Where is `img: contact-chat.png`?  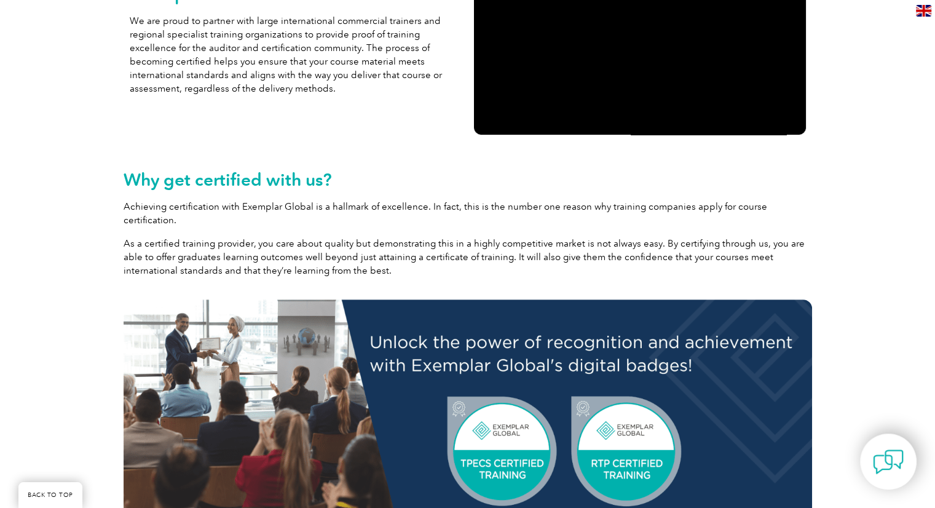 img: contact-chat.png is located at coordinates (889, 462).